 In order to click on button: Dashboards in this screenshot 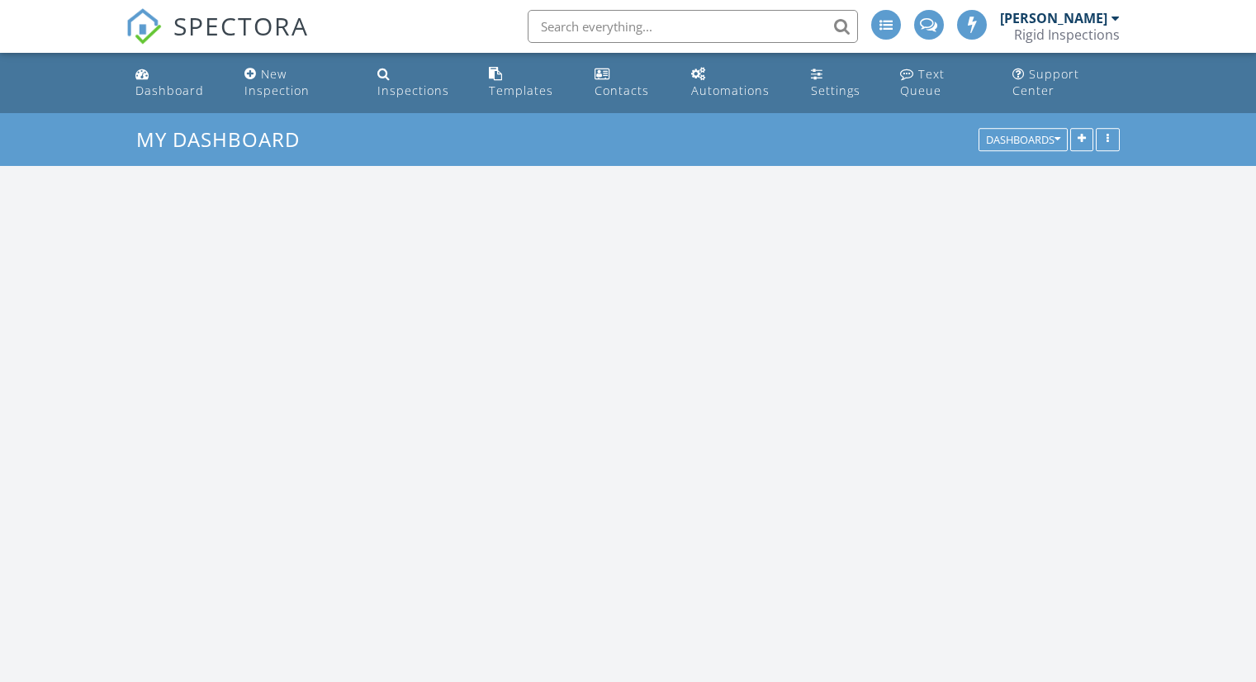, I will do `click(1023, 140)`.